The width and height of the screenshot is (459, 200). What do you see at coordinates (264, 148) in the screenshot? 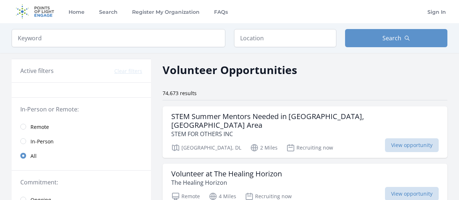
I see `p: 2 Miles` at bounding box center [264, 148].